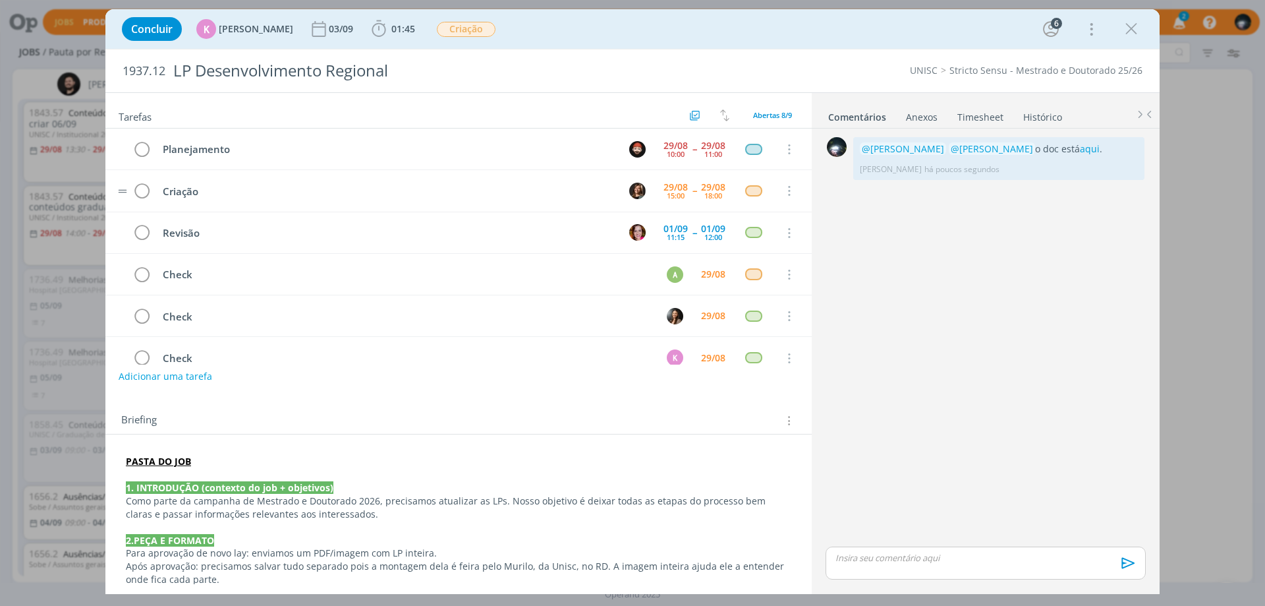  I want to click on button: Concluir, so click(152, 29).